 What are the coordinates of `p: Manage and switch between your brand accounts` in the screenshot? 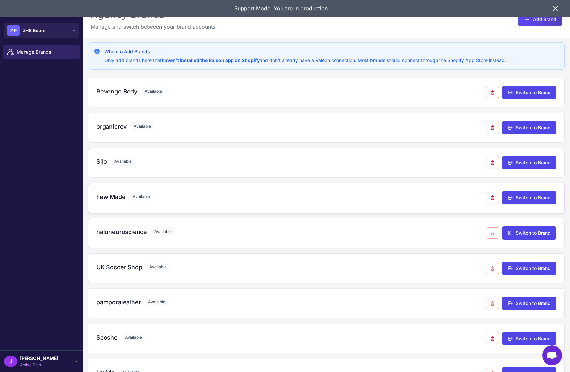 It's located at (153, 26).